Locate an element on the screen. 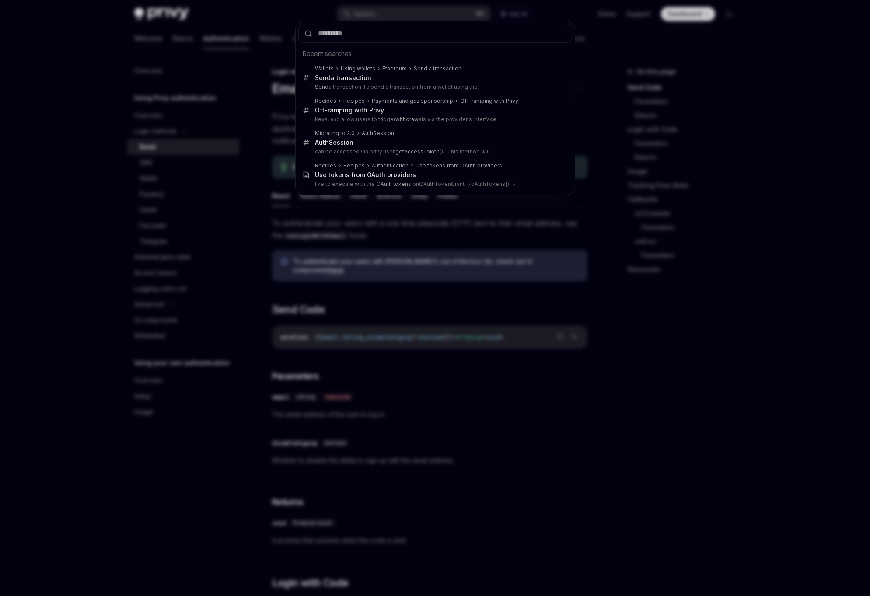 This screenshot has width=870, height=596. div: a transaction is located at coordinates (343, 78).